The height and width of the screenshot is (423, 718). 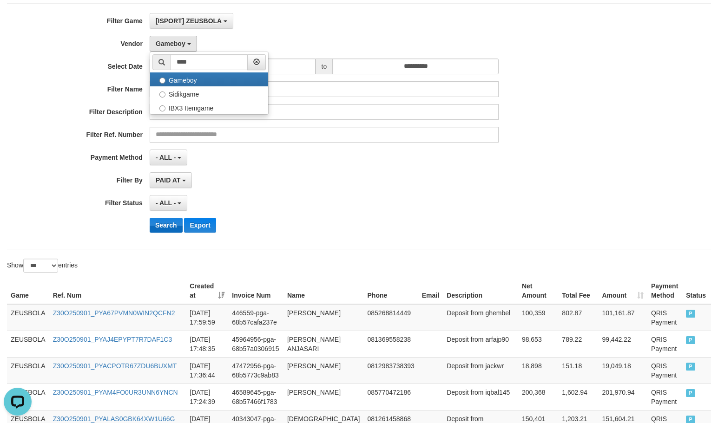 I want to click on a: Z30O250901_PYALAS0GBK64XW1U66G, so click(x=114, y=419).